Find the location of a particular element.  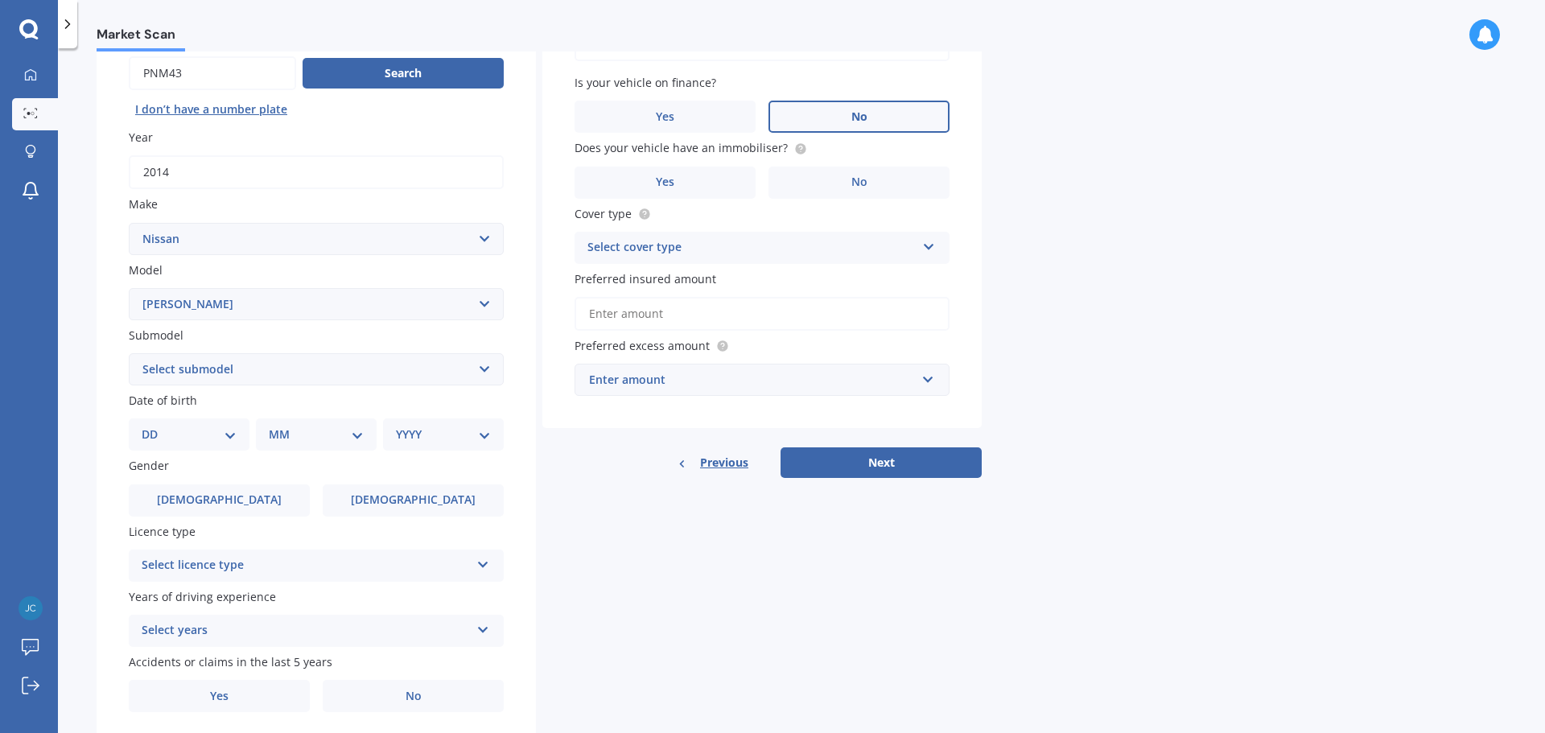

span: Cover type is located at coordinates (603, 213).